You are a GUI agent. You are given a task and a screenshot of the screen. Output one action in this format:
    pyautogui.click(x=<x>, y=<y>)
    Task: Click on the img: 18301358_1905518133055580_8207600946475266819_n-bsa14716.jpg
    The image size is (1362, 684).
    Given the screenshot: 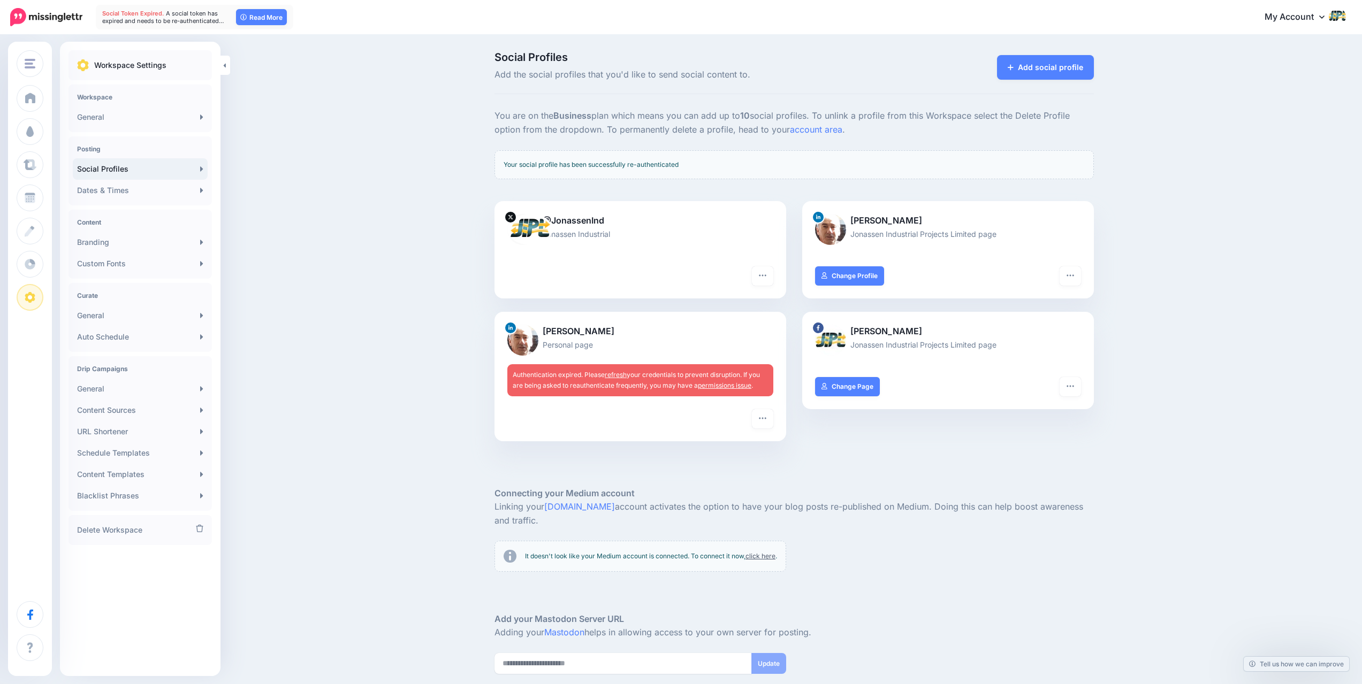 What is the action you would take?
    pyautogui.click(x=830, y=340)
    